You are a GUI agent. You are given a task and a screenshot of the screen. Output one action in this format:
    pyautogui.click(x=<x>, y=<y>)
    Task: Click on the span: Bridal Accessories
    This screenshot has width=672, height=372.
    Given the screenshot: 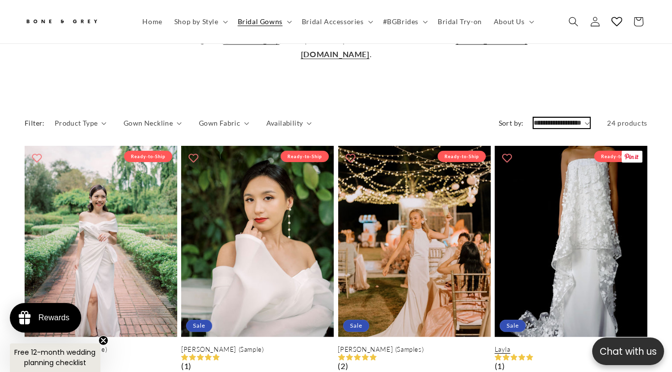 What is the action you would take?
    pyautogui.click(x=333, y=22)
    